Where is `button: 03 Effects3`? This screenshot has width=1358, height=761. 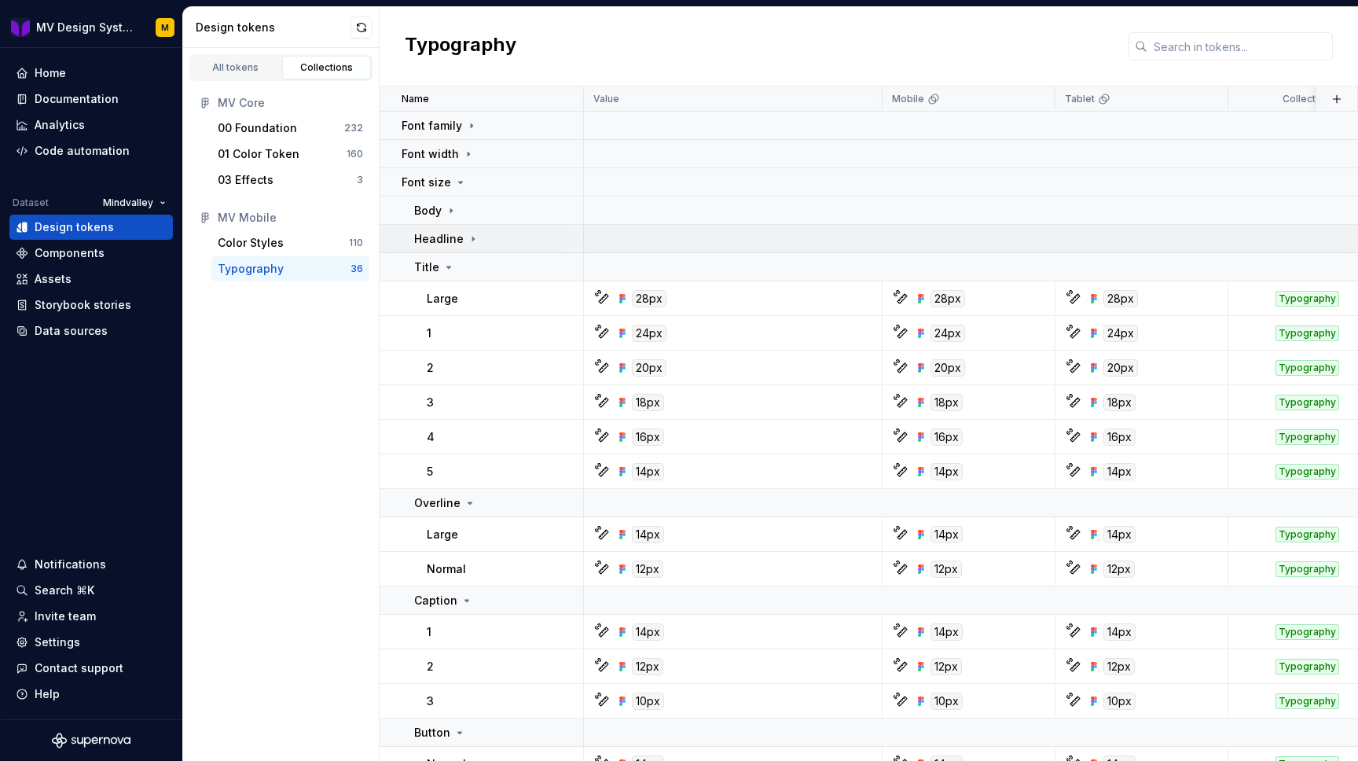 button: 03 Effects3 is located at coordinates (290, 180).